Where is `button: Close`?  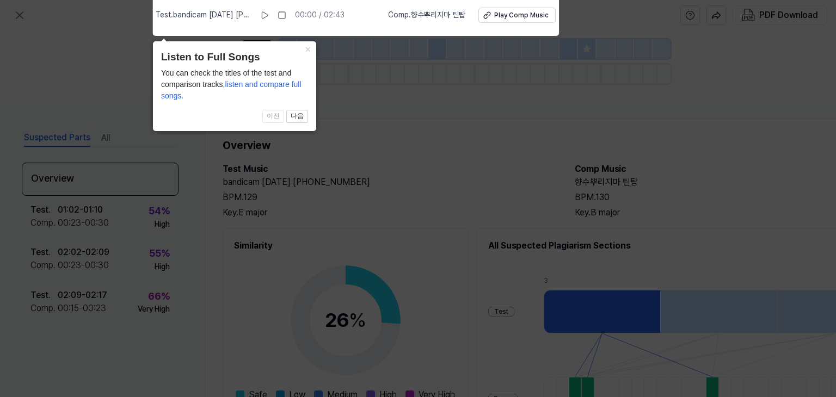
button: Close is located at coordinates (308, 49).